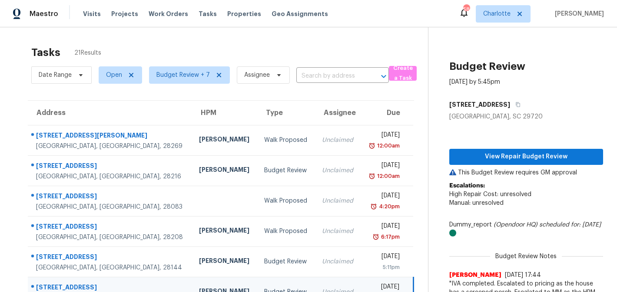 Image resolution: width=617 pixels, height=292 pixels. Describe the element at coordinates (110, 113) in the screenshot. I see `th: Address` at that location.